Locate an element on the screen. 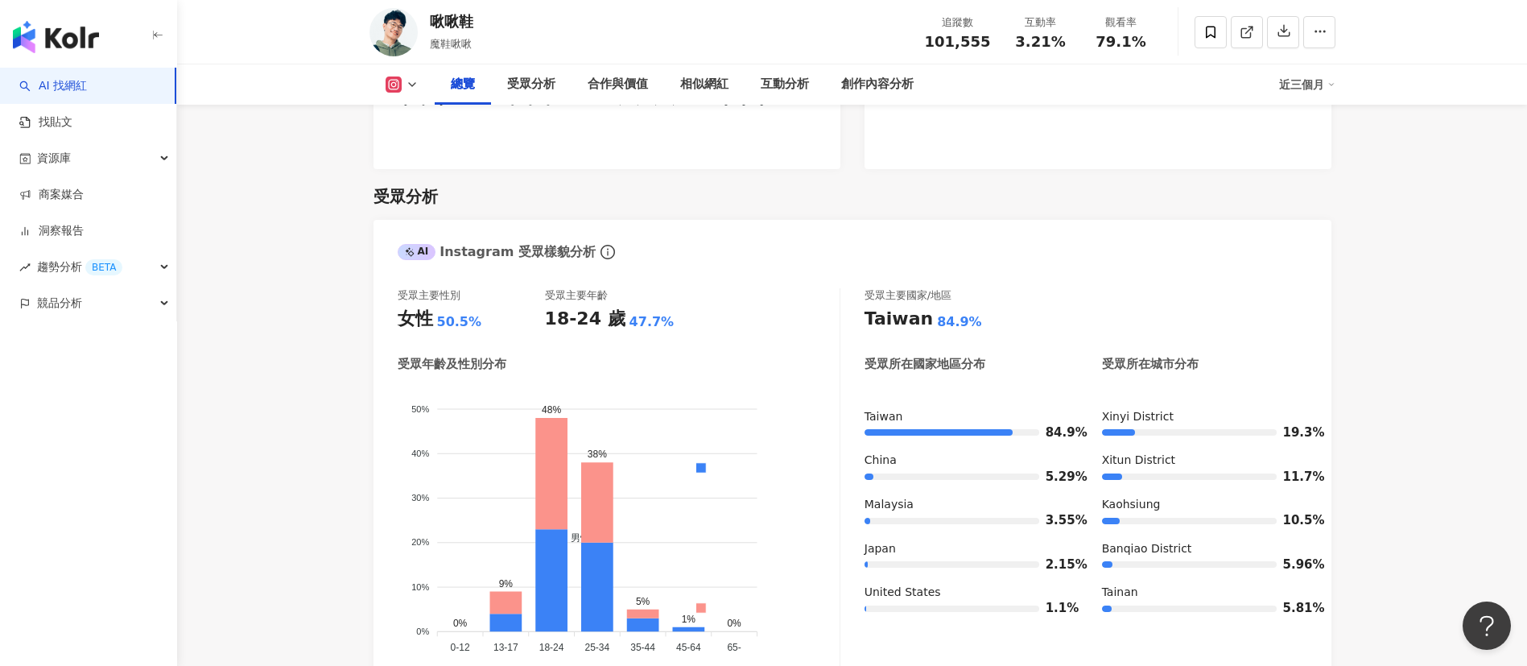 Image resolution: width=1527 pixels, height=666 pixels. span: 19.3% is located at coordinates (1295, 432).